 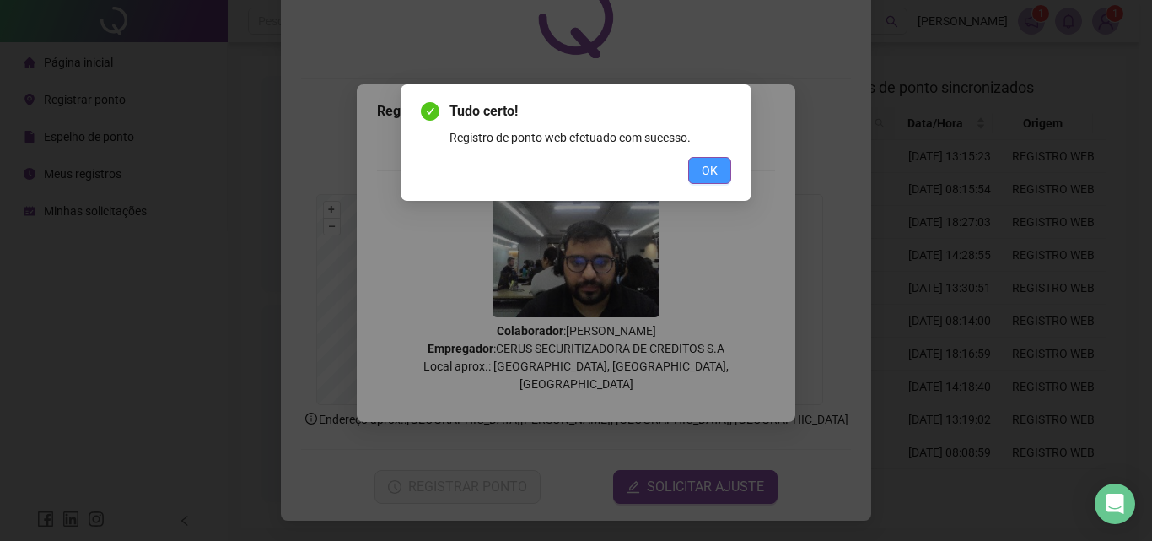 What do you see at coordinates (709, 170) in the screenshot?
I see `button: OK` at bounding box center [709, 170].